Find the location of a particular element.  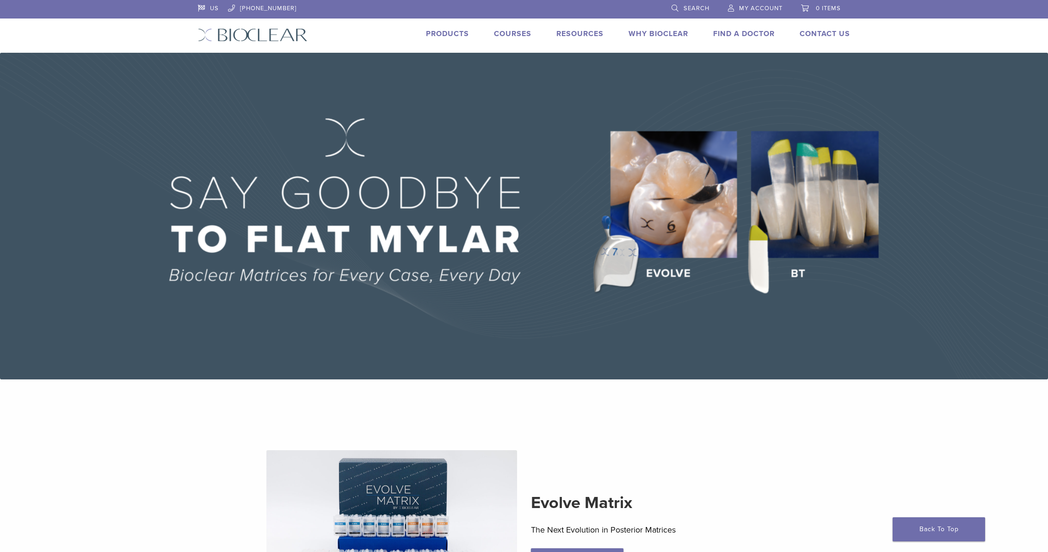

a: Courses is located at coordinates (512, 34).